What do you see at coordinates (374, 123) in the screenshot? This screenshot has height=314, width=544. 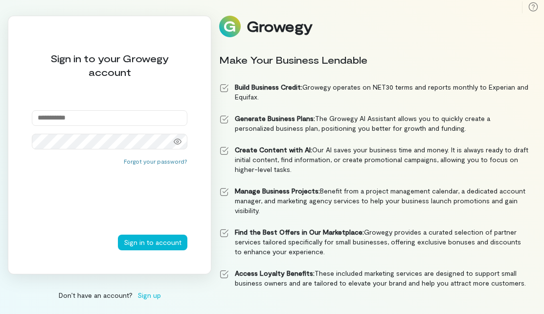 I see `li: The Growegy AI Assistant allows you to quickly create a personalized business plan, positioning y...` at bounding box center [374, 123].